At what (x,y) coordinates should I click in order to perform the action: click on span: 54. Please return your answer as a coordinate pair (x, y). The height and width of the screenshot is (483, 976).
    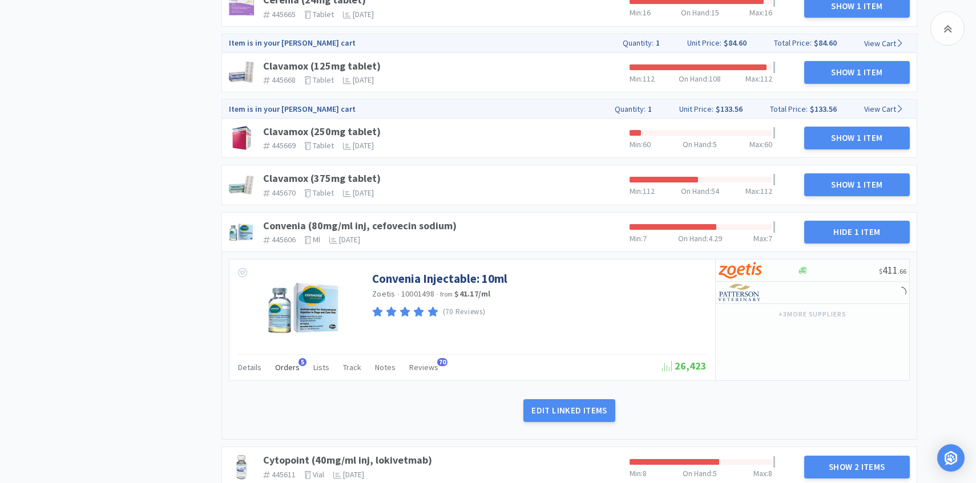
    Looking at the image, I should click on (715, 191).